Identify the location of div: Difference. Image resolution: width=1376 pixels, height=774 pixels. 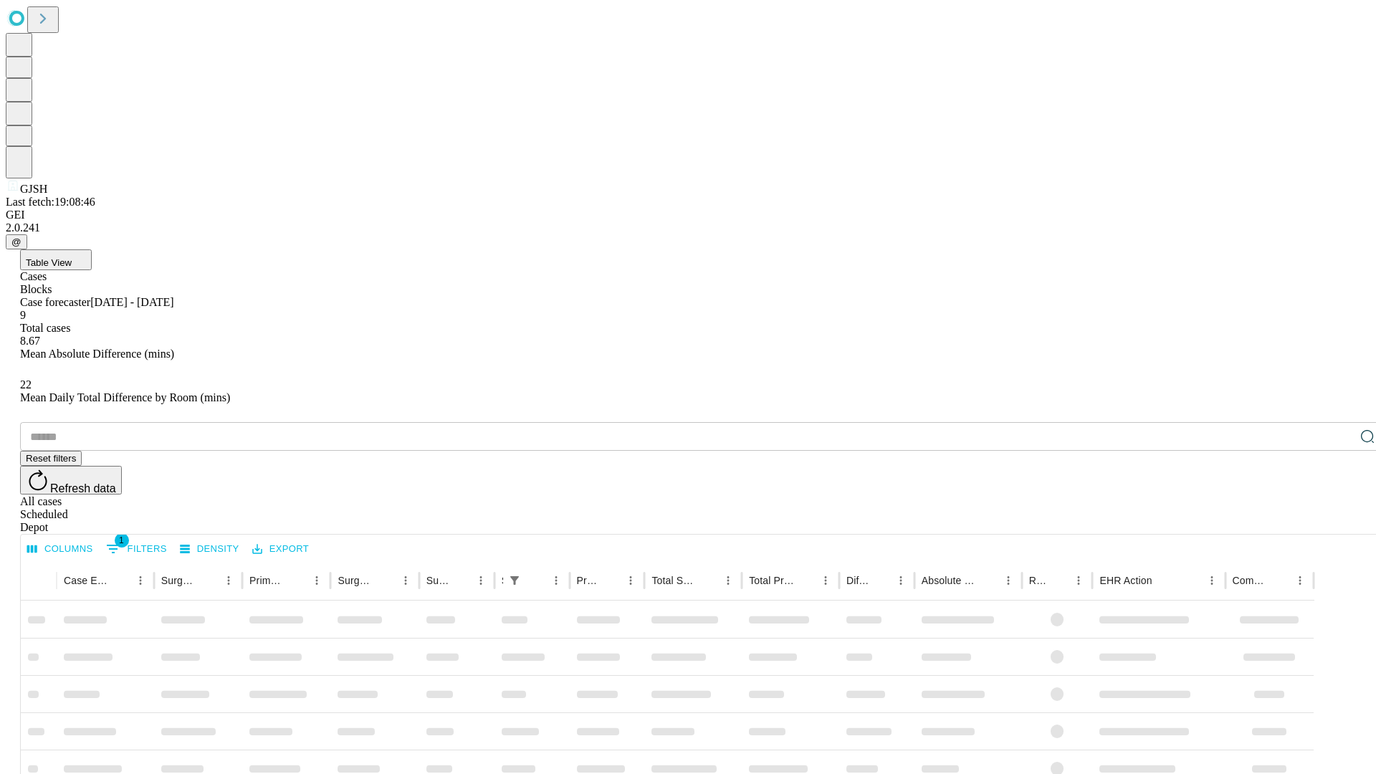
(858, 580).